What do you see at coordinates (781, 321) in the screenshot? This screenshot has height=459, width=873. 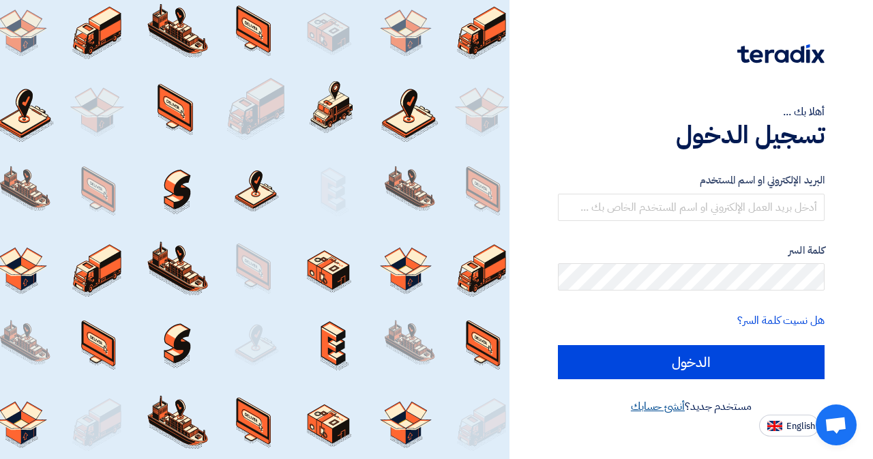 I see `a: هل نسيت كلمة السر؟` at bounding box center [781, 321].